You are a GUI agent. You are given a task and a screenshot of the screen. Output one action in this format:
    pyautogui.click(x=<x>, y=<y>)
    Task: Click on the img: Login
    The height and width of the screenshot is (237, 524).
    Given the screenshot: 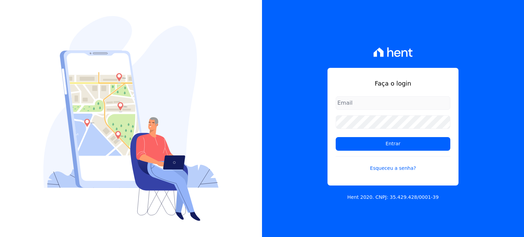 What is the action you would take?
    pyautogui.click(x=131, y=118)
    